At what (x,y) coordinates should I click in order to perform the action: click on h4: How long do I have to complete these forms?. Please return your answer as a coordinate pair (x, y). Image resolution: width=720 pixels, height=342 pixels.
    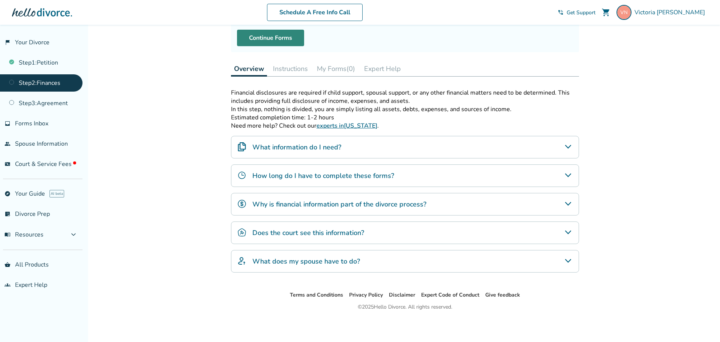
    Looking at the image, I should click on (323, 176).